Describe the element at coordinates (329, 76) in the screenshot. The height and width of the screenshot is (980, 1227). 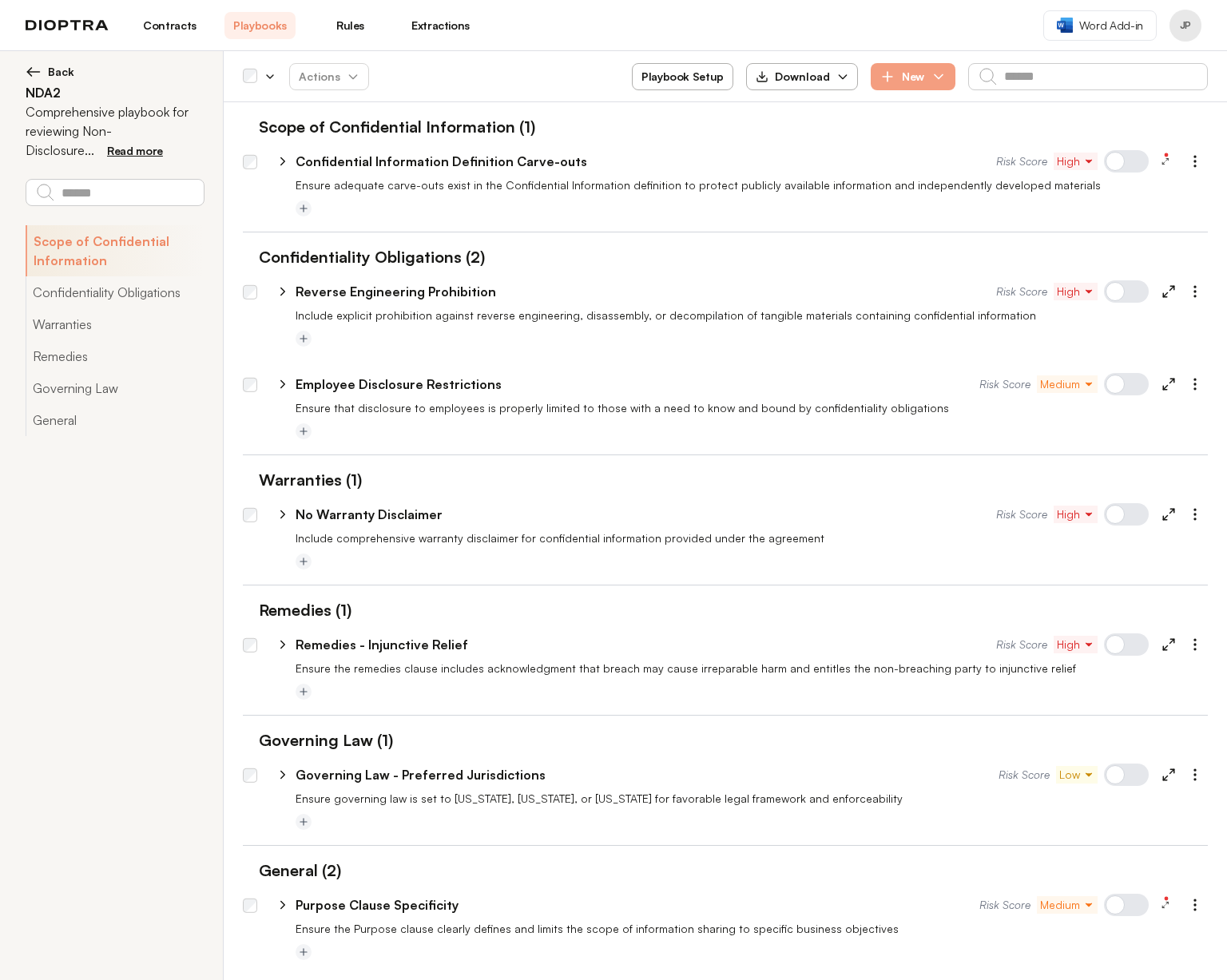
I see `span: Actions` at that location.